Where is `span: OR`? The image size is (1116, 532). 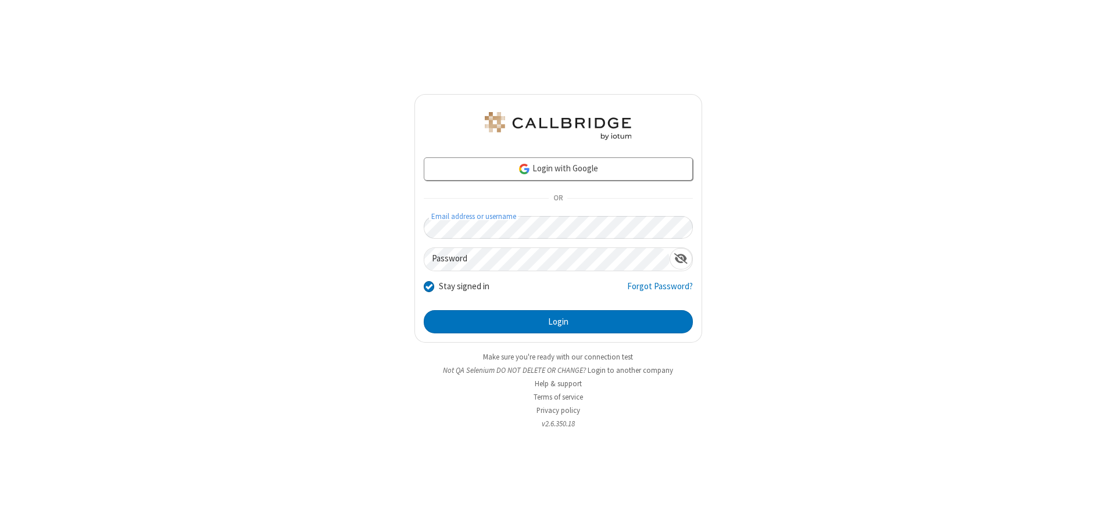 span: OR is located at coordinates (558, 199).